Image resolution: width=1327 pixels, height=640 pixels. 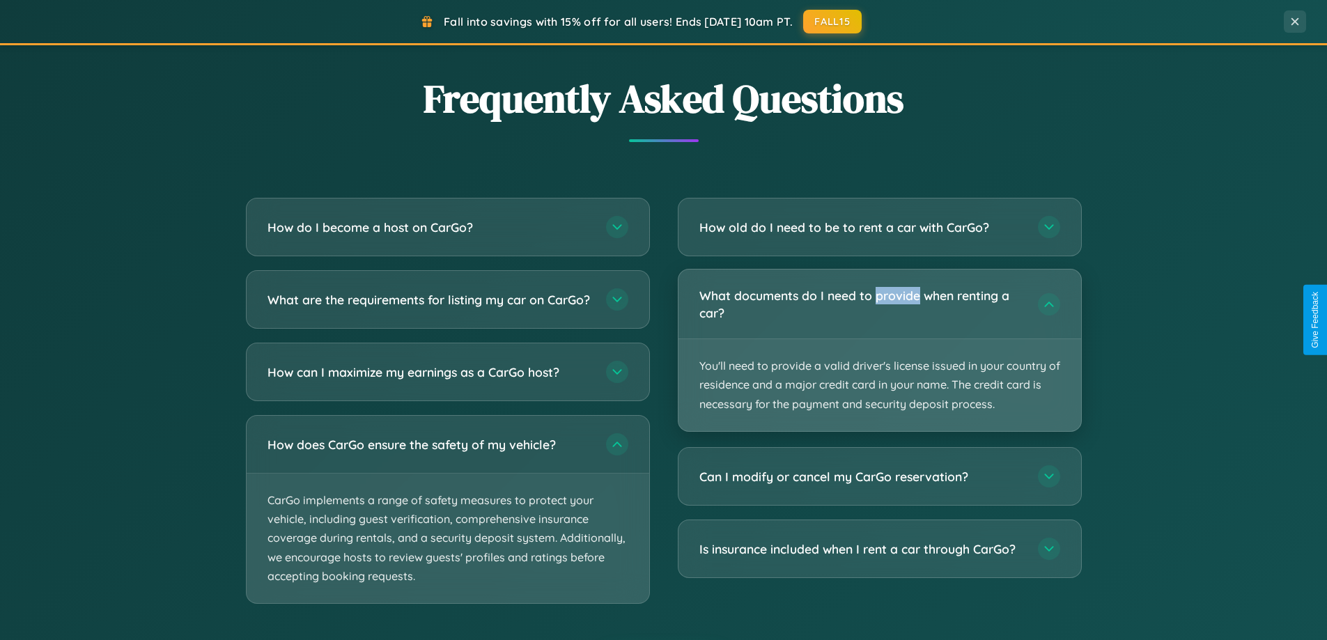 What do you see at coordinates (880, 385) in the screenshot?
I see `p: You'll need to provide a valid driver's license issued in your country of residence and a major c...` at bounding box center [880, 385].